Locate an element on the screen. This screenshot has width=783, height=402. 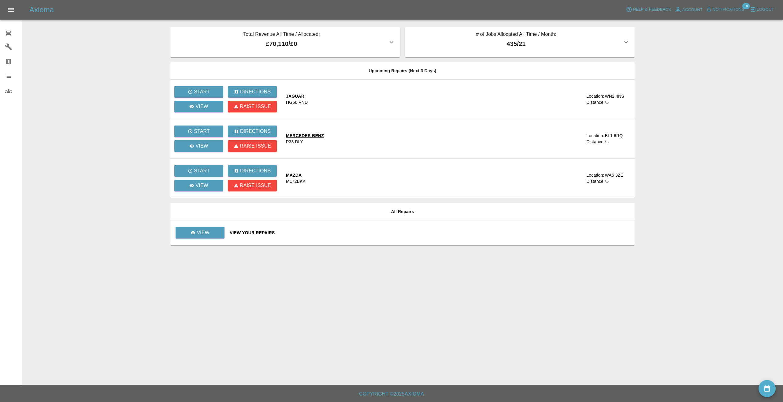
div: WA5 3ZE is located at coordinates (614, 175).